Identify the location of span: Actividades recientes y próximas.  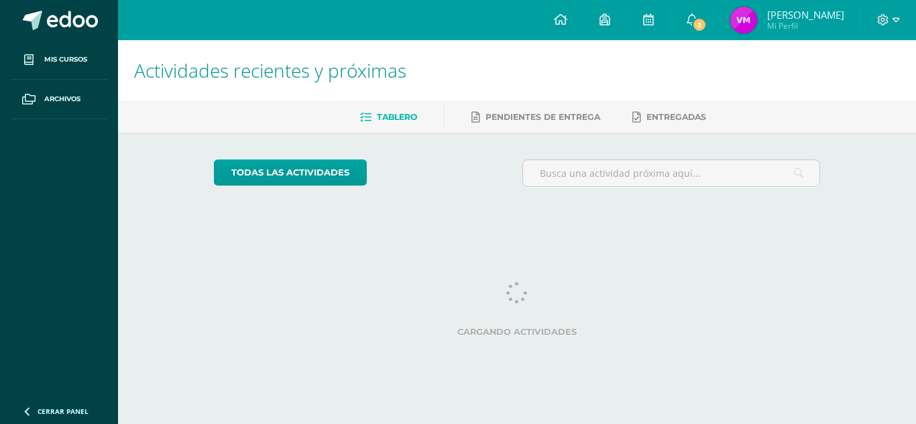
(270, 70).